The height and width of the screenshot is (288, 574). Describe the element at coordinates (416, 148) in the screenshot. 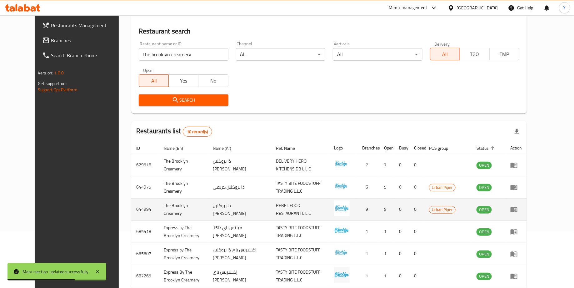

I see `th: Closed` at that location.